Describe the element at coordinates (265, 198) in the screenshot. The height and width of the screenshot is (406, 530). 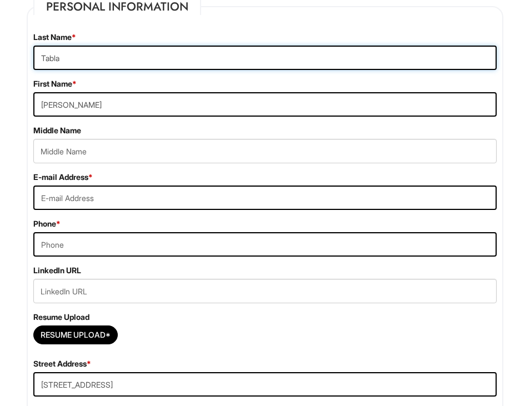
I see `input: E-mail Address` at that location.